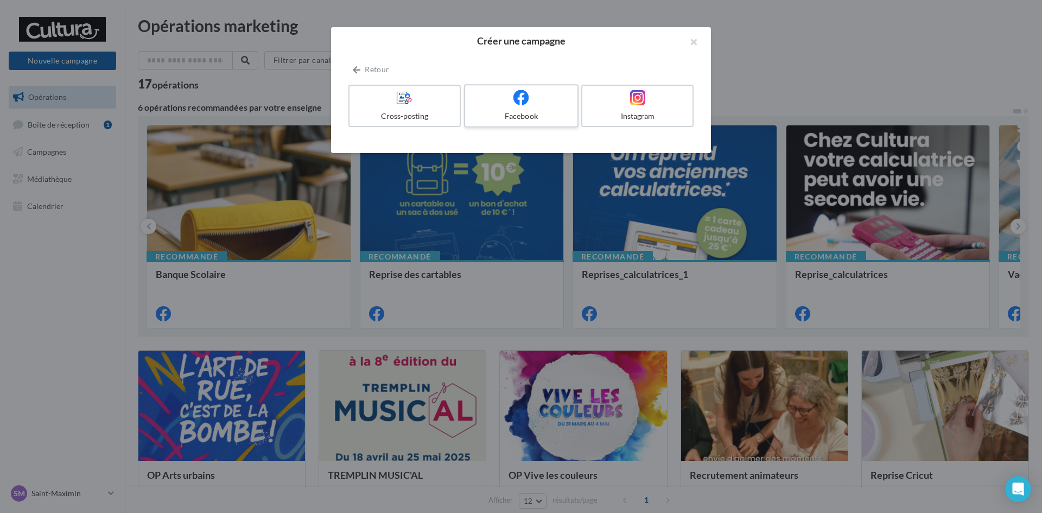 The height and width of the screenshot is (513, 1042). What do you see at coordinates (1018, 489) in the screenshot?
I see `div: Open Intercom Messenger` at bounding box center [1018, 489].